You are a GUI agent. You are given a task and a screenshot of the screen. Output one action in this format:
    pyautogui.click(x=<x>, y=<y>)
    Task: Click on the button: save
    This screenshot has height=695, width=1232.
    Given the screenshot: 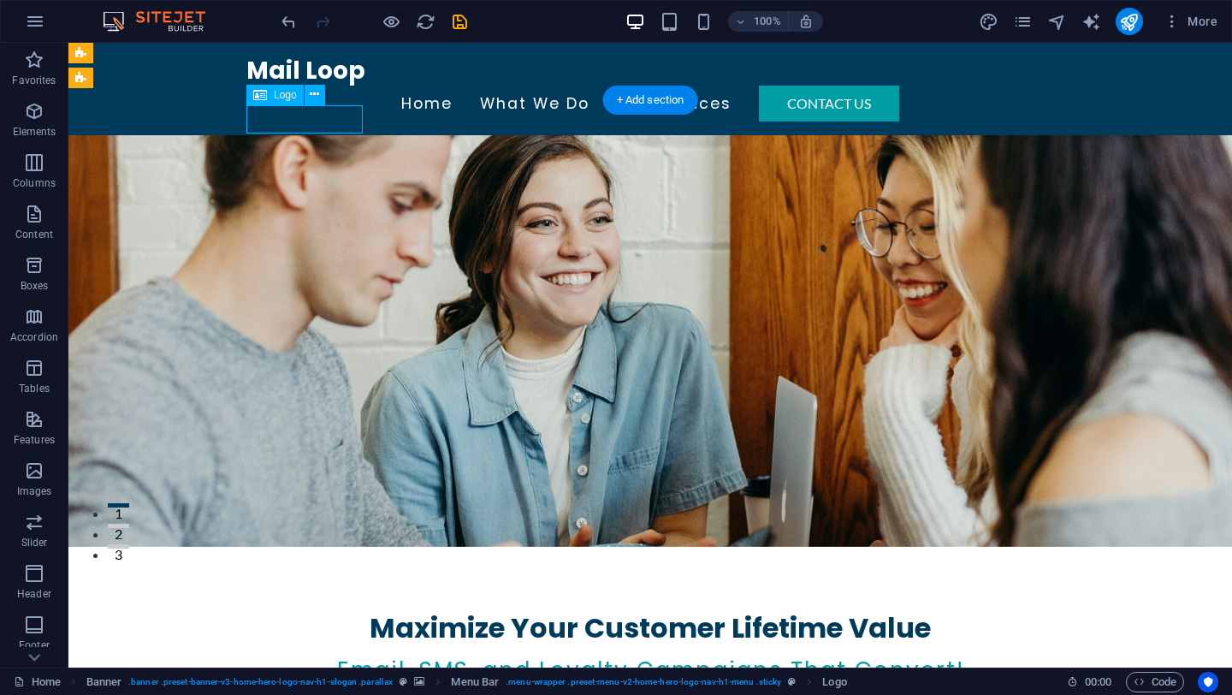 What is the action you would take?
    pyautogui.click(x=459, y=21)
    